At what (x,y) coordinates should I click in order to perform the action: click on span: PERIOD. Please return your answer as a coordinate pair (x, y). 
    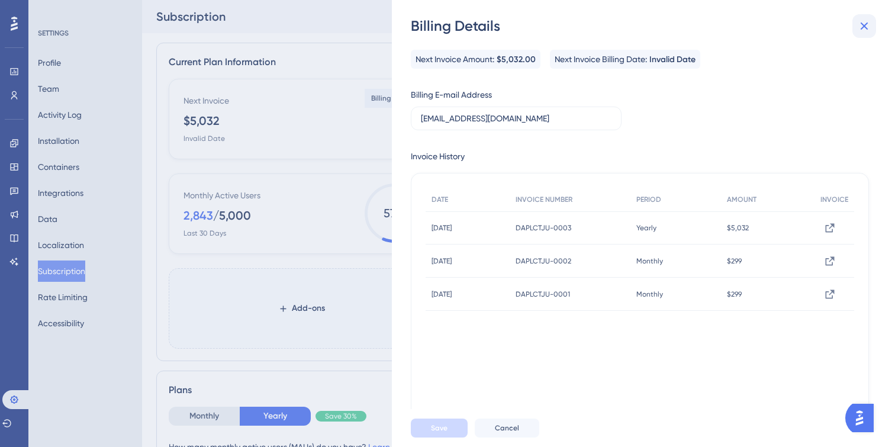
    Looking at the image, I should click on (649, 200).